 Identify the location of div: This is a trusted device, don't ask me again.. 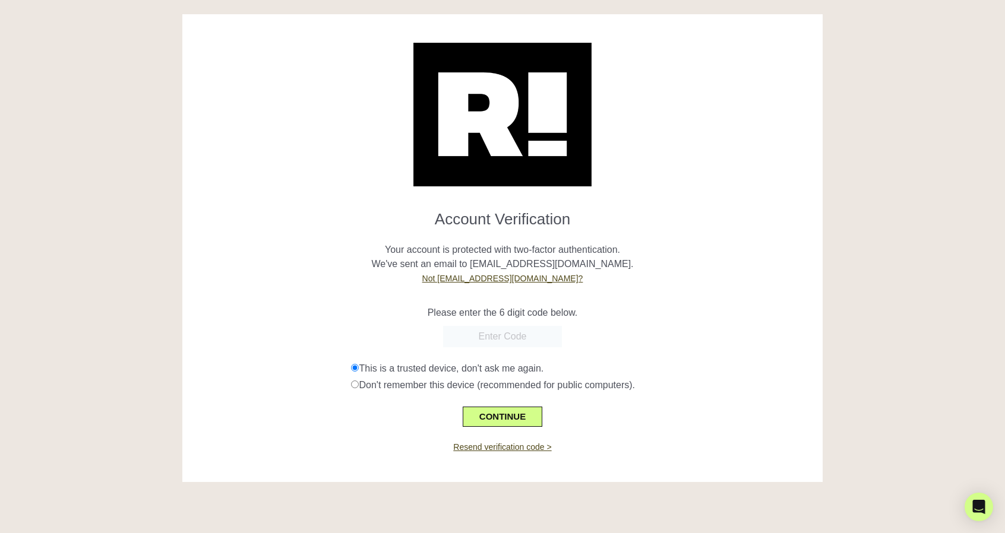
(582, 369).